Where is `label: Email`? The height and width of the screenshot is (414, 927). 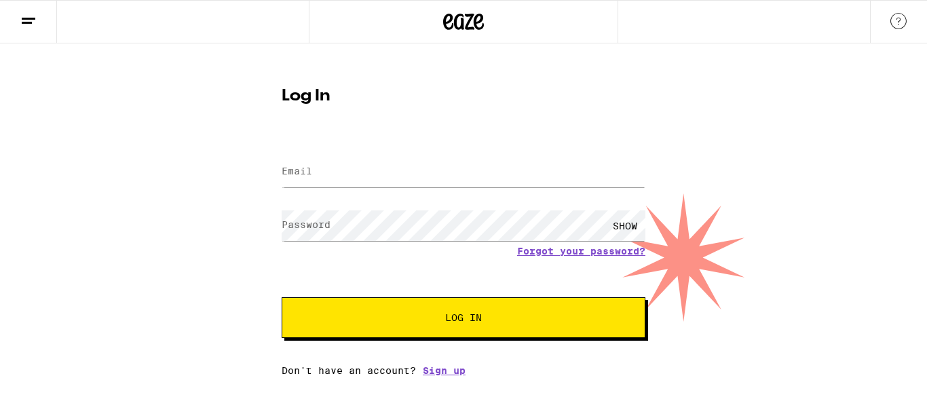 label: Email is located at coordinates (297, 171).